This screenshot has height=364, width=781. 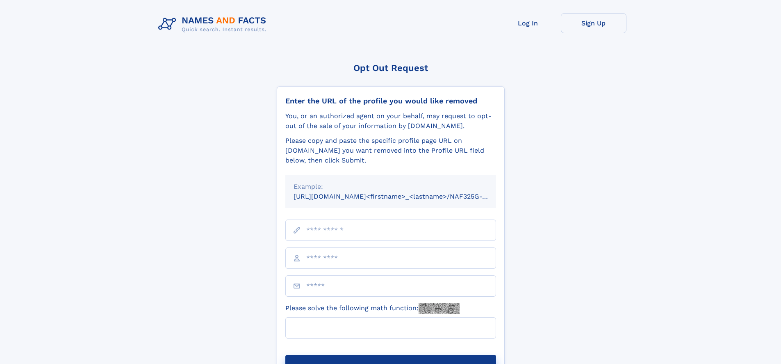 I want to click on div: Example:, so click(x=391, y=187).